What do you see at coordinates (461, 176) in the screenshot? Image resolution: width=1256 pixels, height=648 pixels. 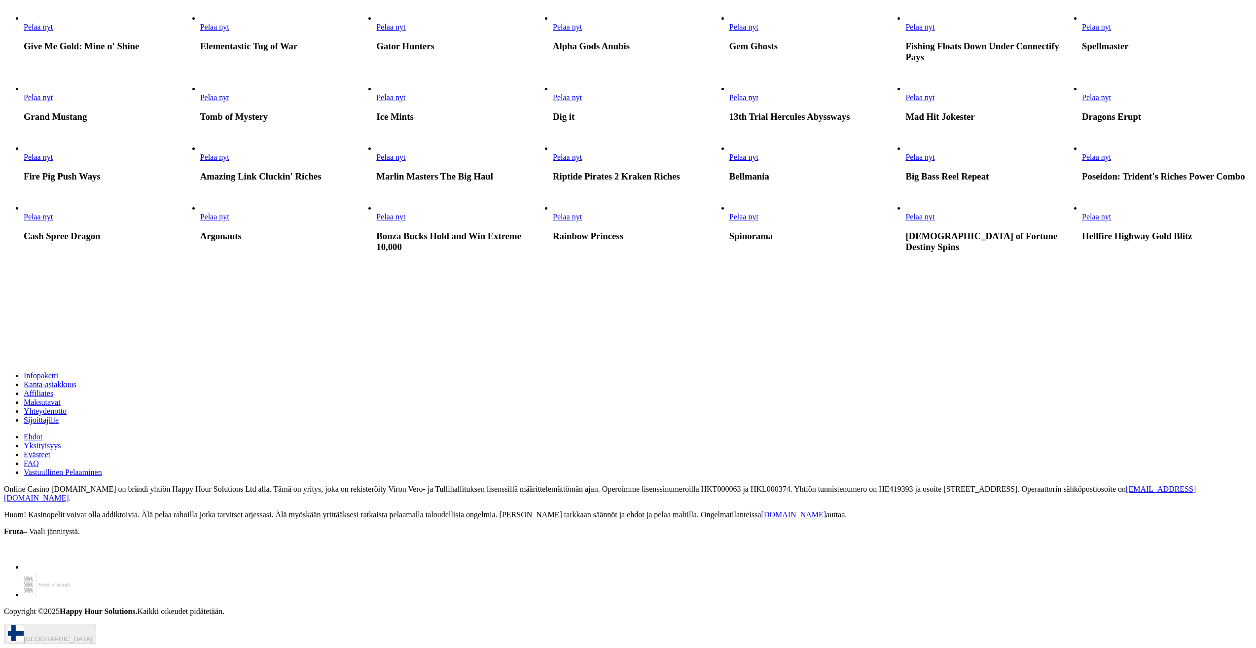 I see `h3: Marlin Masters The Big Haul` at bounding box center [461, 176].